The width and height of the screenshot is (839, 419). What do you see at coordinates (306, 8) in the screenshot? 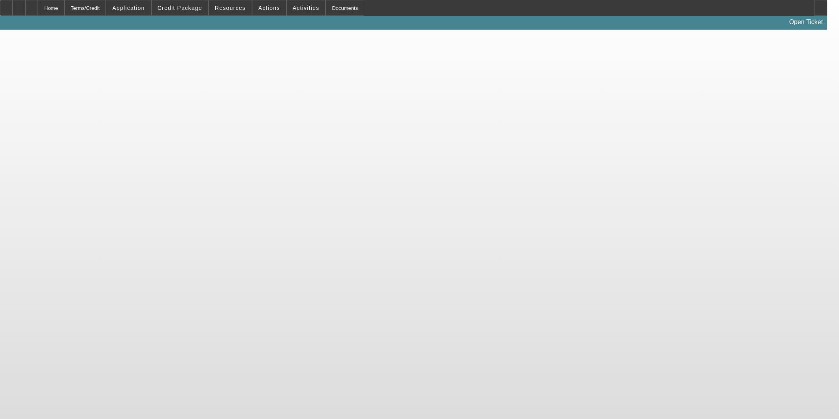
I see `span: Activities` at bounding box center [306, 8].